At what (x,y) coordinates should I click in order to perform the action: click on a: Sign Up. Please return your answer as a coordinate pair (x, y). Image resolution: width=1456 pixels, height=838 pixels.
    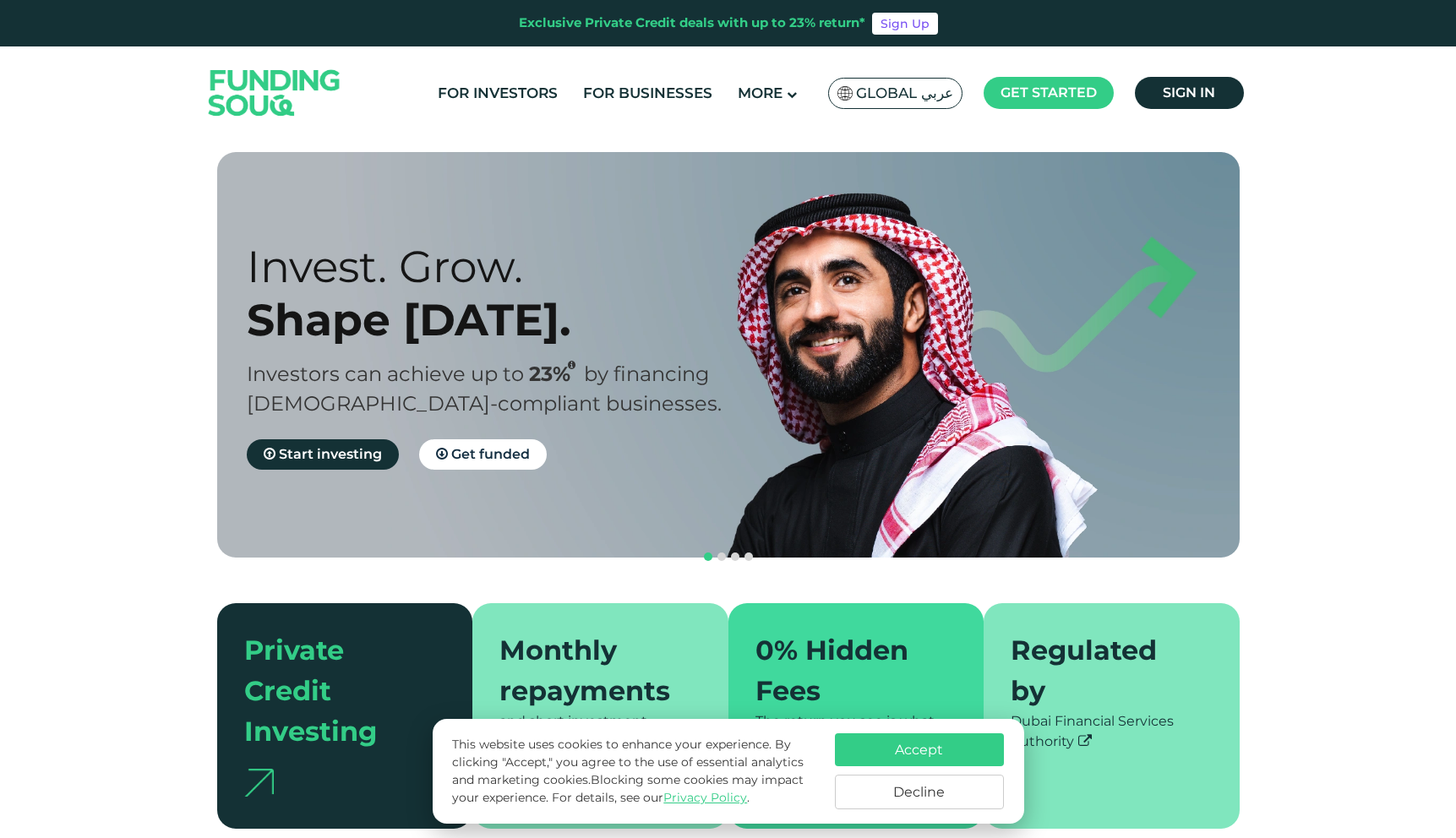
    Looking at the image, I should click on (905, 23).